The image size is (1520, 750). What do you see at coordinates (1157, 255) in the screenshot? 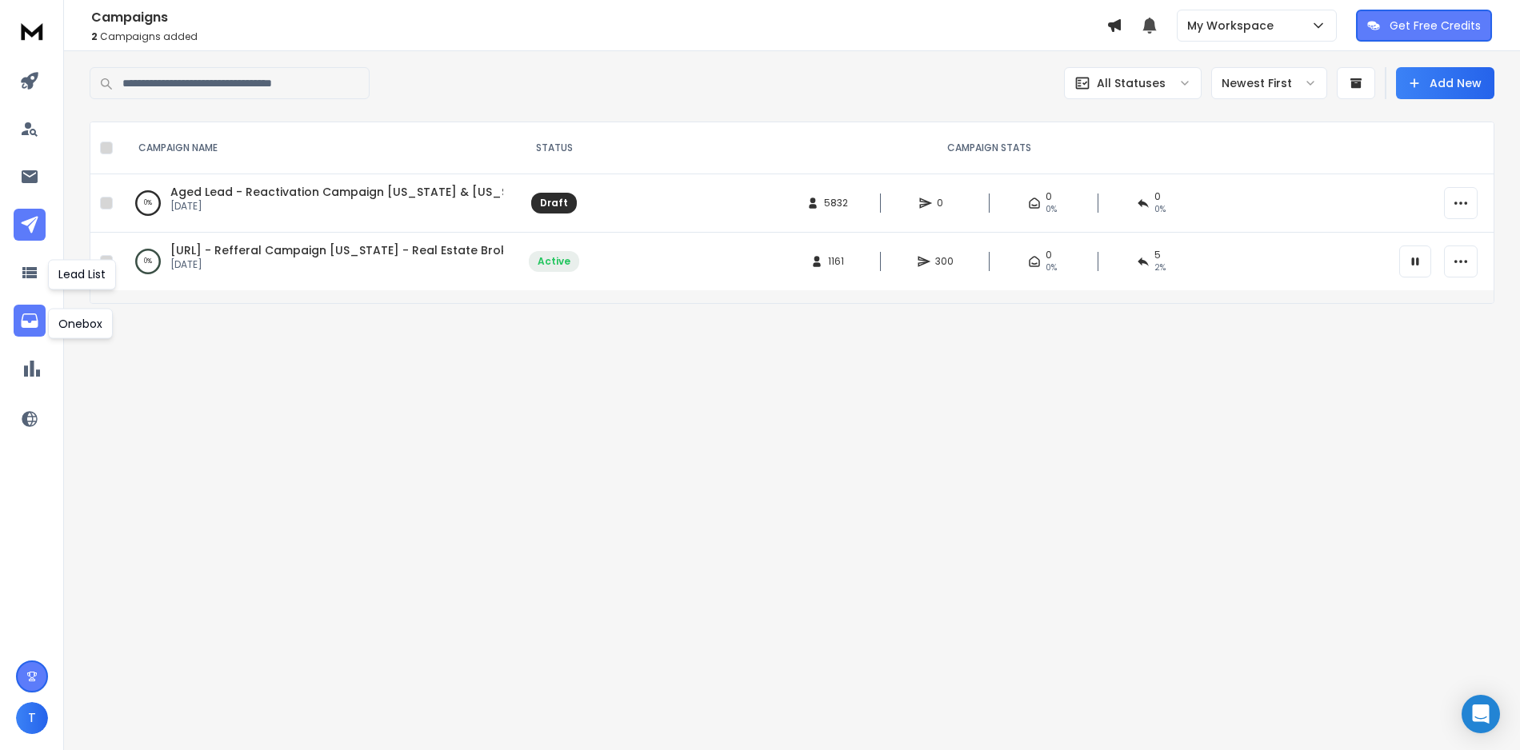
I see `span: 5` at bounding box center [1157, 255].